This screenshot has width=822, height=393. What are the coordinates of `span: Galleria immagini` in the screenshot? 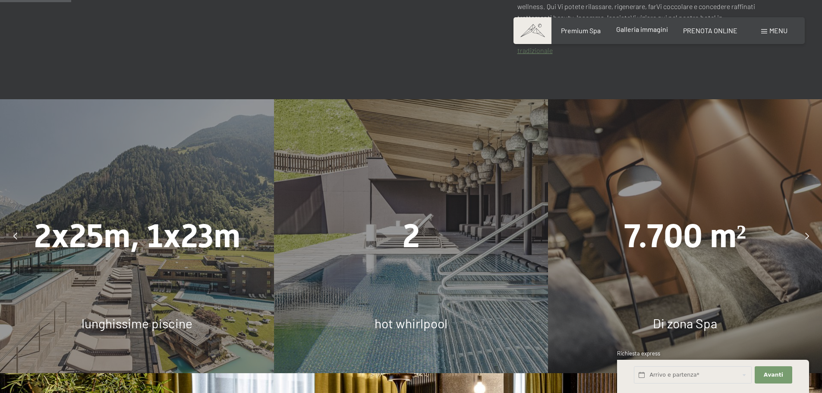 It's located at (642, 29).